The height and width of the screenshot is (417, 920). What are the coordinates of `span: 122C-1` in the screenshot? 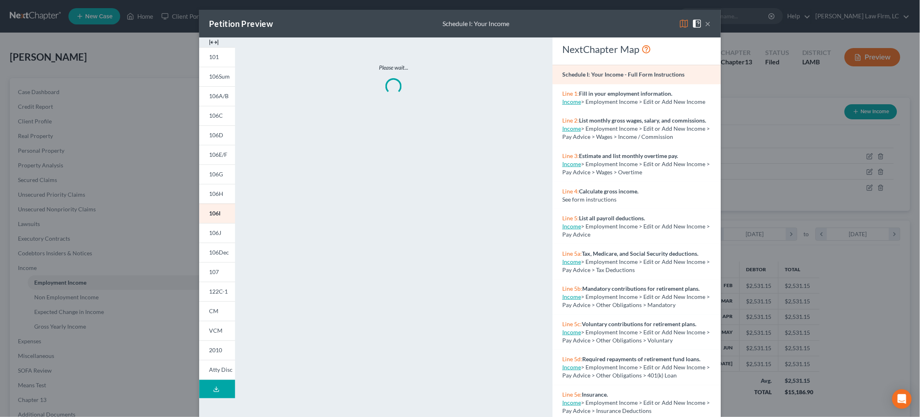 It's located at (218, 291).